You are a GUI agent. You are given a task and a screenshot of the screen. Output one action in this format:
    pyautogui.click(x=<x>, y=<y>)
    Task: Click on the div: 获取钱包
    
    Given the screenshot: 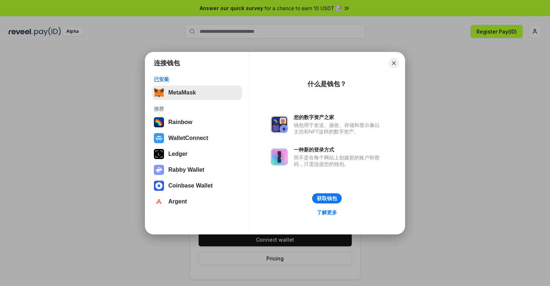 What is the action you would take?
    pyautogui.click(x=327, y=198)
    